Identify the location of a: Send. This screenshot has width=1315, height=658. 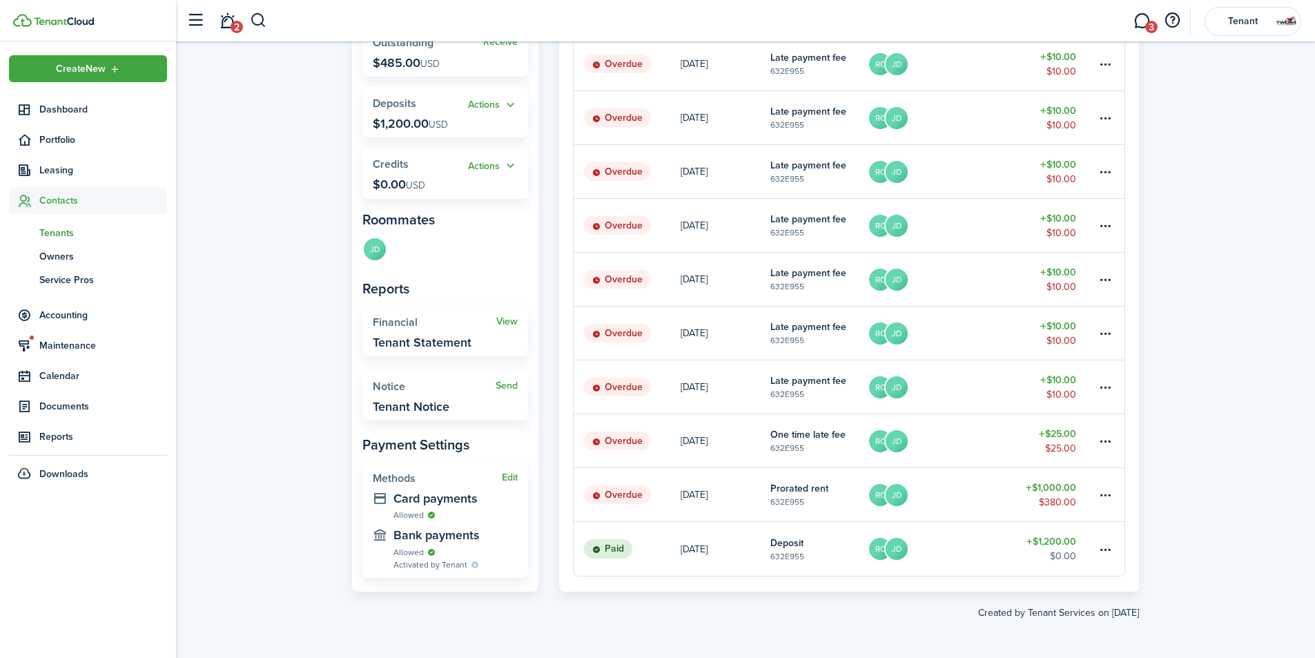
(507, 386).